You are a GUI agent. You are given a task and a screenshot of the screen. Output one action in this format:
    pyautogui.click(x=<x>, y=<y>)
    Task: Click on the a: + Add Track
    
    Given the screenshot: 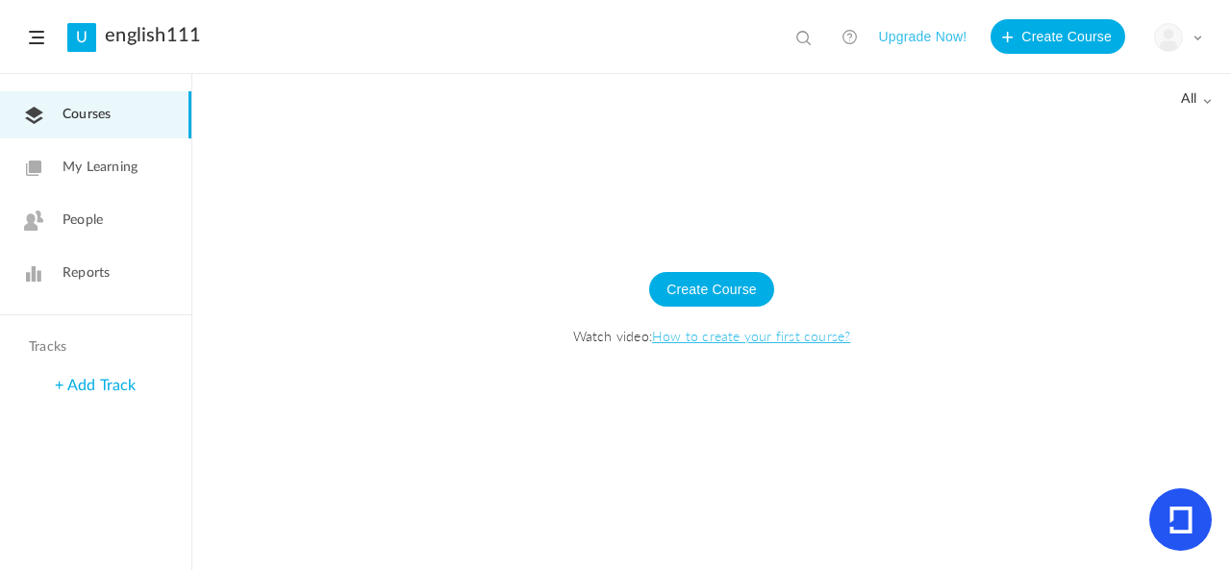 What is the action you would take?
    pyautogui.click(x=95, y=386)
    